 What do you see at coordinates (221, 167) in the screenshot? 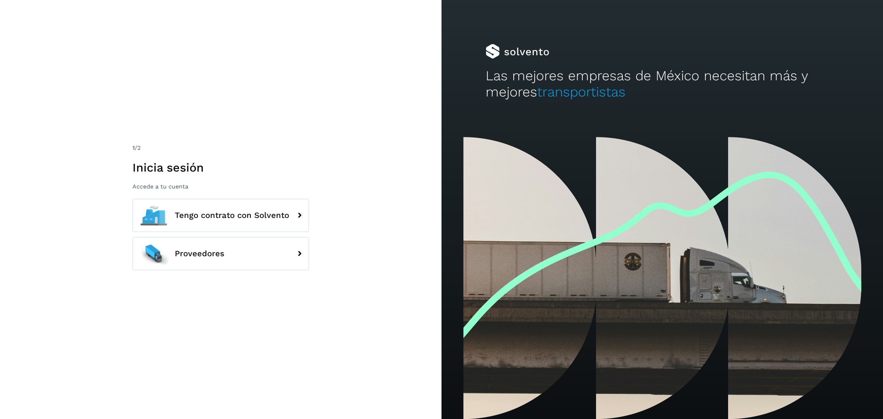
I see `h1: Inicia sesión` at bounding box center [221, 167].